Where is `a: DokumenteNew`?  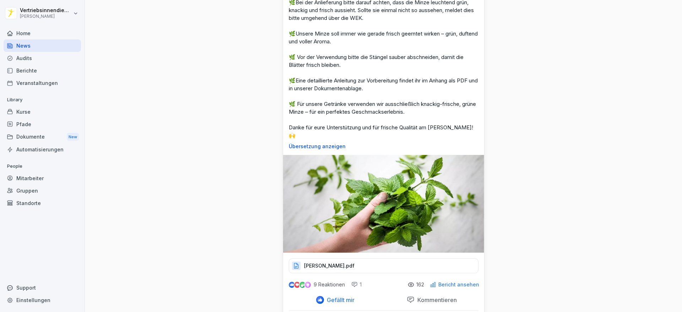 a: DokumenteNew is located at coordinates (42, 137).